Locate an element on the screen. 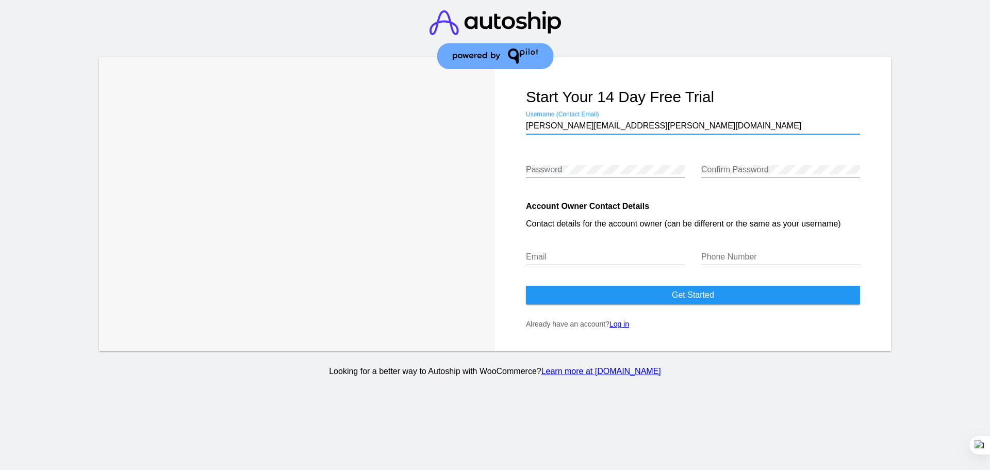 The image size is (990, 470). span: Get started is located at coordinates (693, 294).